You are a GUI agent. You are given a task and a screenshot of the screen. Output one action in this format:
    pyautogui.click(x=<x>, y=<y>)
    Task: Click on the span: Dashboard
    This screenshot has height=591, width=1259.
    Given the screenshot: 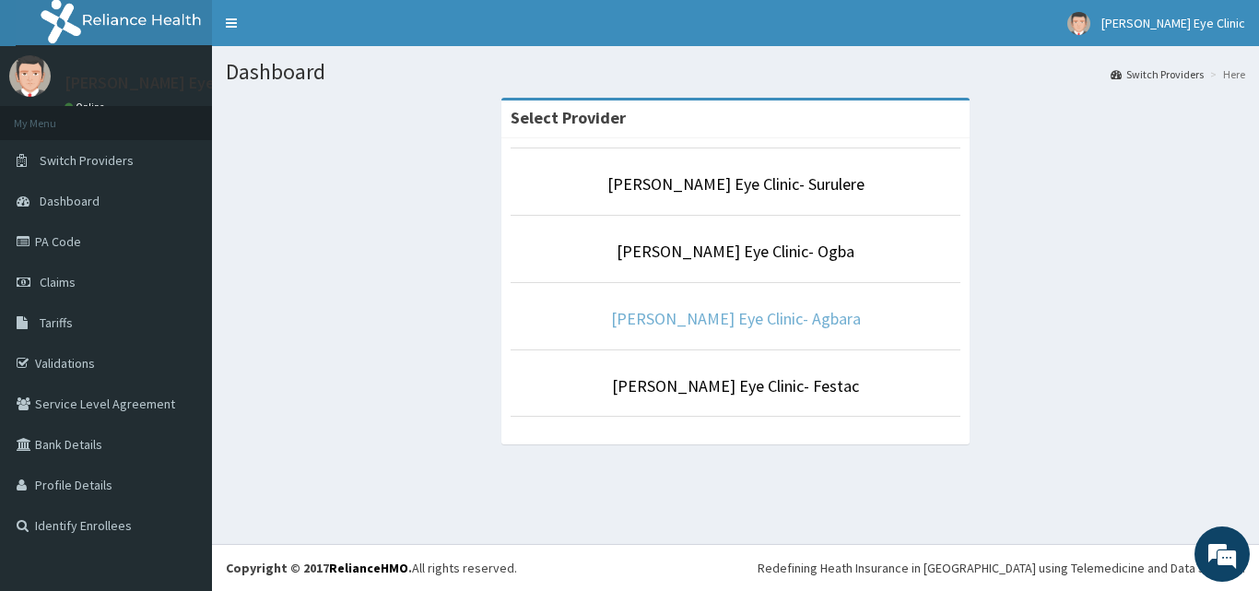 What is the action you would take?
    pyautogui.click(x=69, y=201)
    